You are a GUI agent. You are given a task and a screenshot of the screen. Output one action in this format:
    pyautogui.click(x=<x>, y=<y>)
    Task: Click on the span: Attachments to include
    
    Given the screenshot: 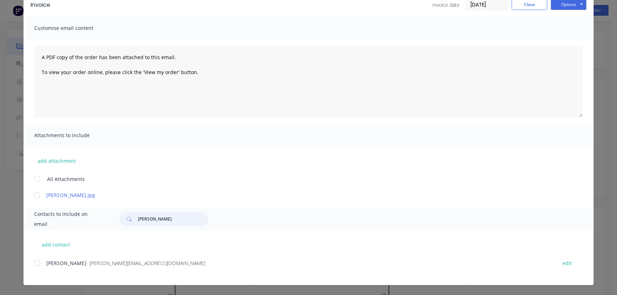 What is the action you would take?
    pyautogui.click(x=73, y=135)
    